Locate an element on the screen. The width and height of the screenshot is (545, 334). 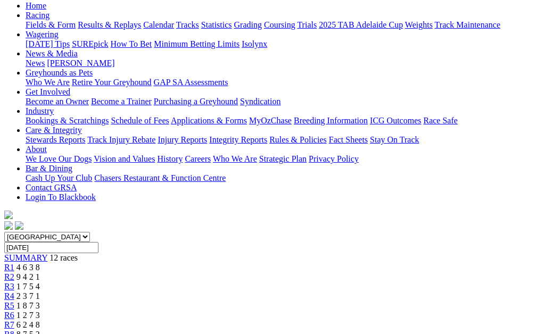
a: R3 is located at coordinates (9, 286).